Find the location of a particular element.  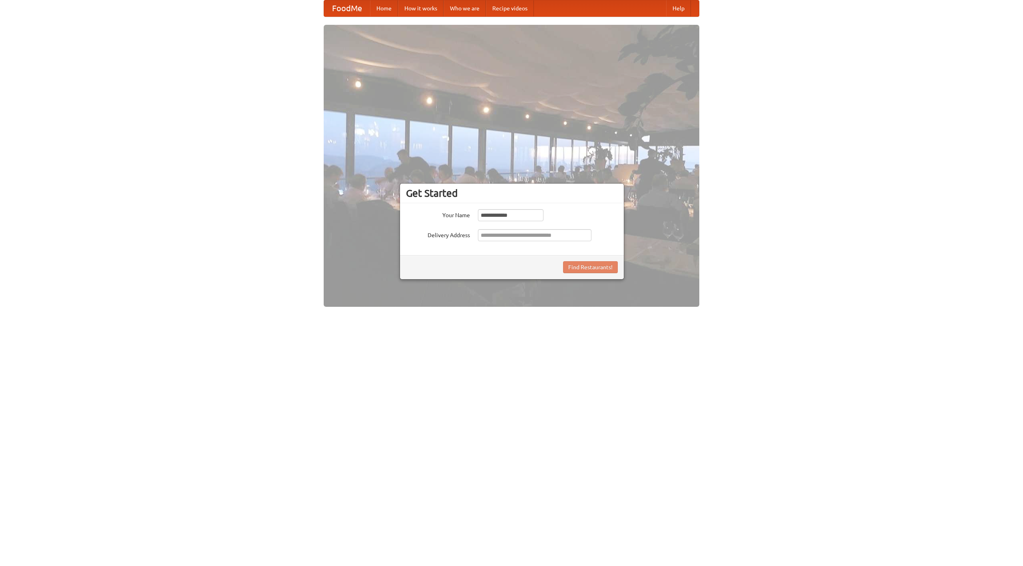

h3: Get Started is located at coordinates (512, 193).